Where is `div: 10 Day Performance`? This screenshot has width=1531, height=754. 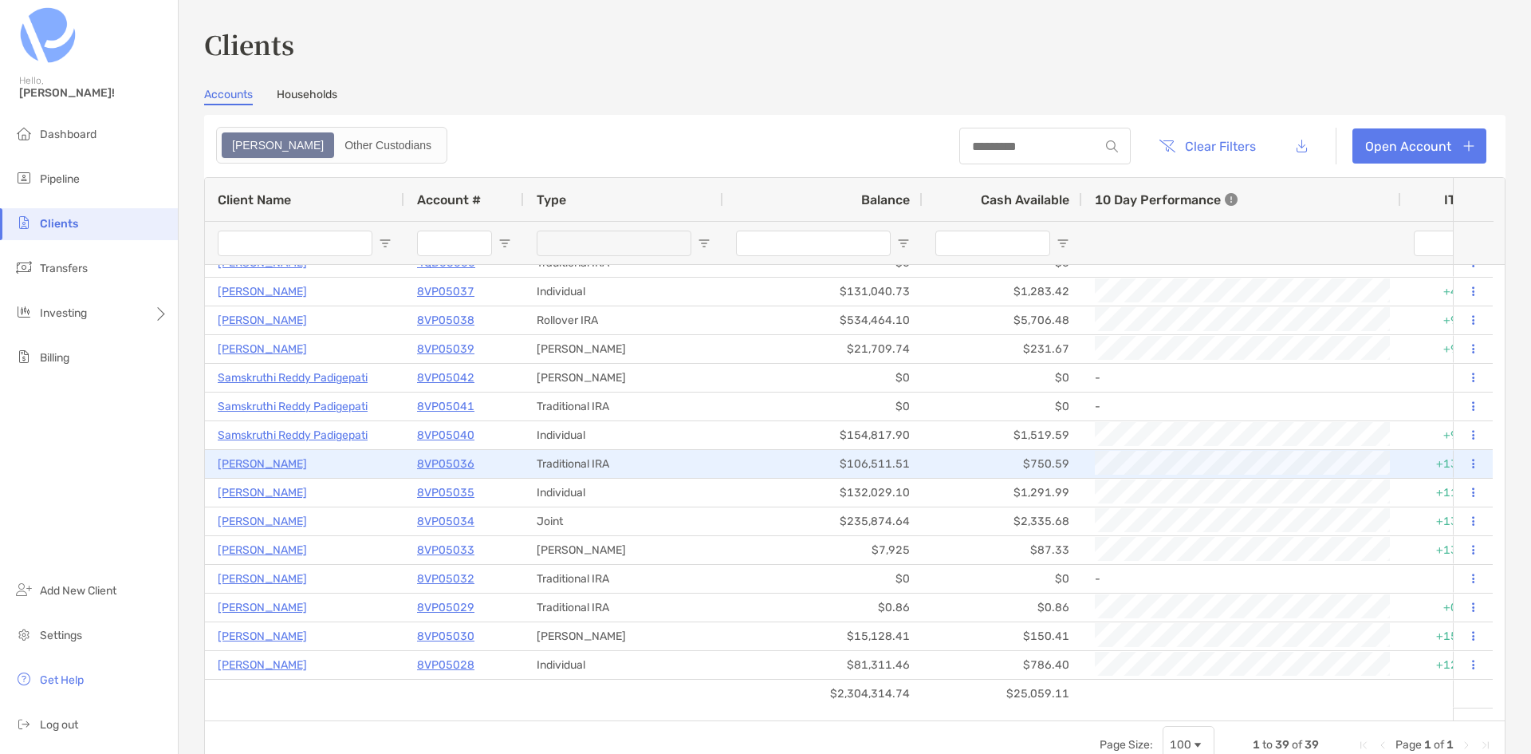 div: 10 Day Performance is located at coordinates (1166, 199).